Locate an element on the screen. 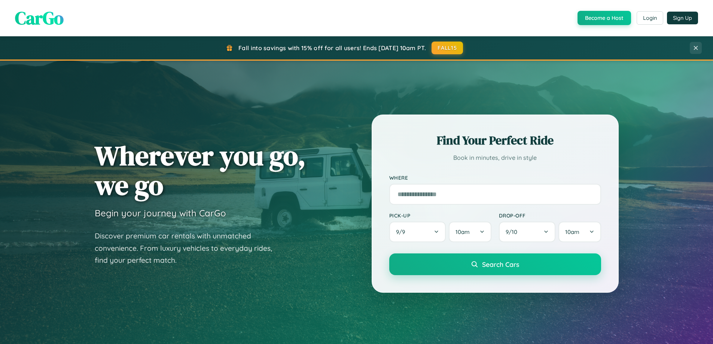 The height and width of the screenshot is (344, 713). button: Login is located at coordinates (650, 18).